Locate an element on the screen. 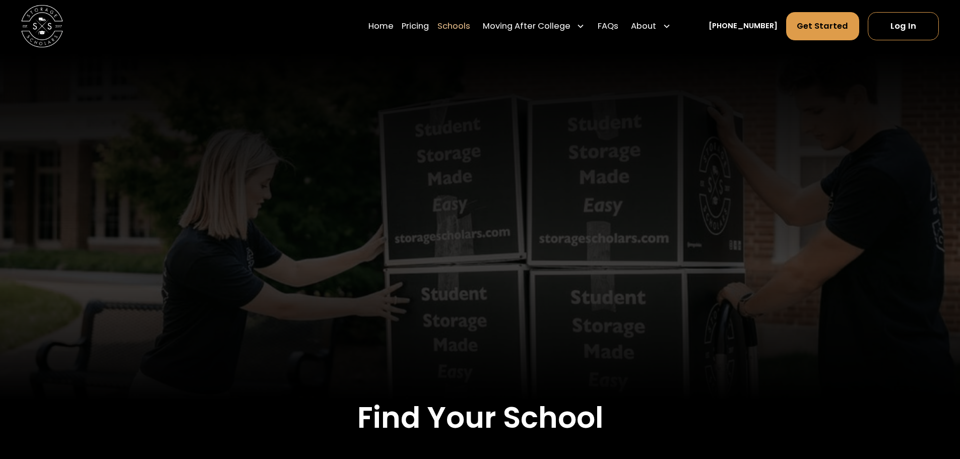 The height and width of the screenshot is (459, 960). a: Pricing is located at coordinates (415, 26).